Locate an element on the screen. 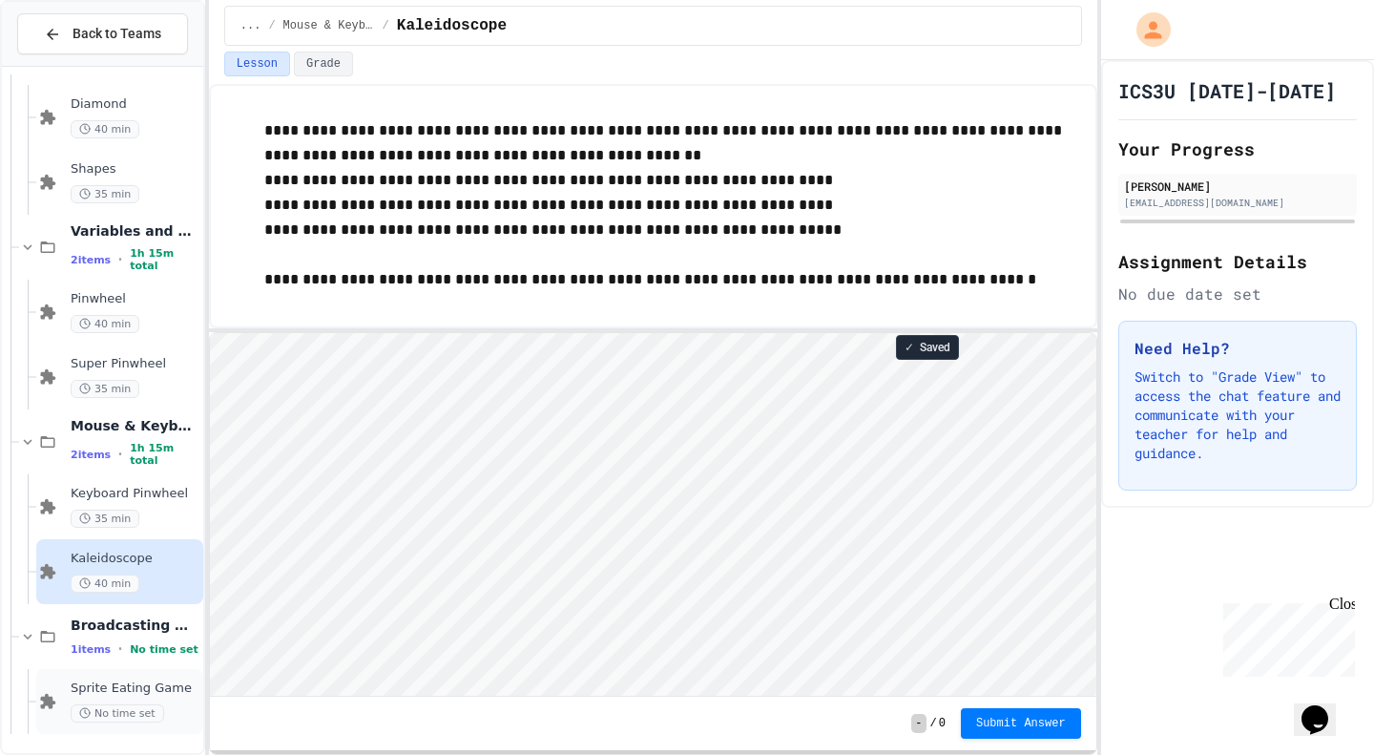 Image resolution: width=1374 pixels, height=755 pixels. button: Lesson is located at coordinates (257, 64).